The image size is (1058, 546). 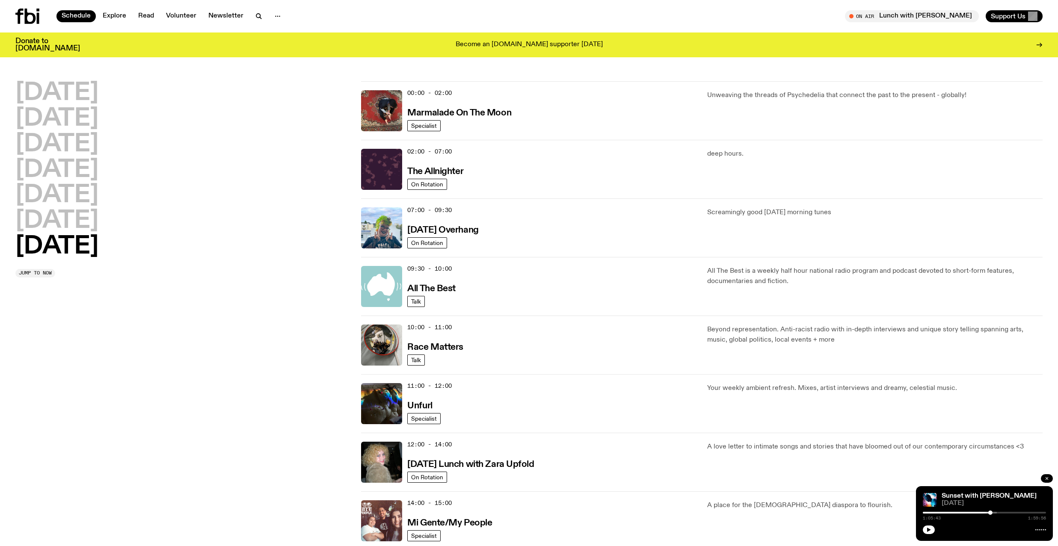 I want to click on span: 1:05:43, so click(x=931, y=518).